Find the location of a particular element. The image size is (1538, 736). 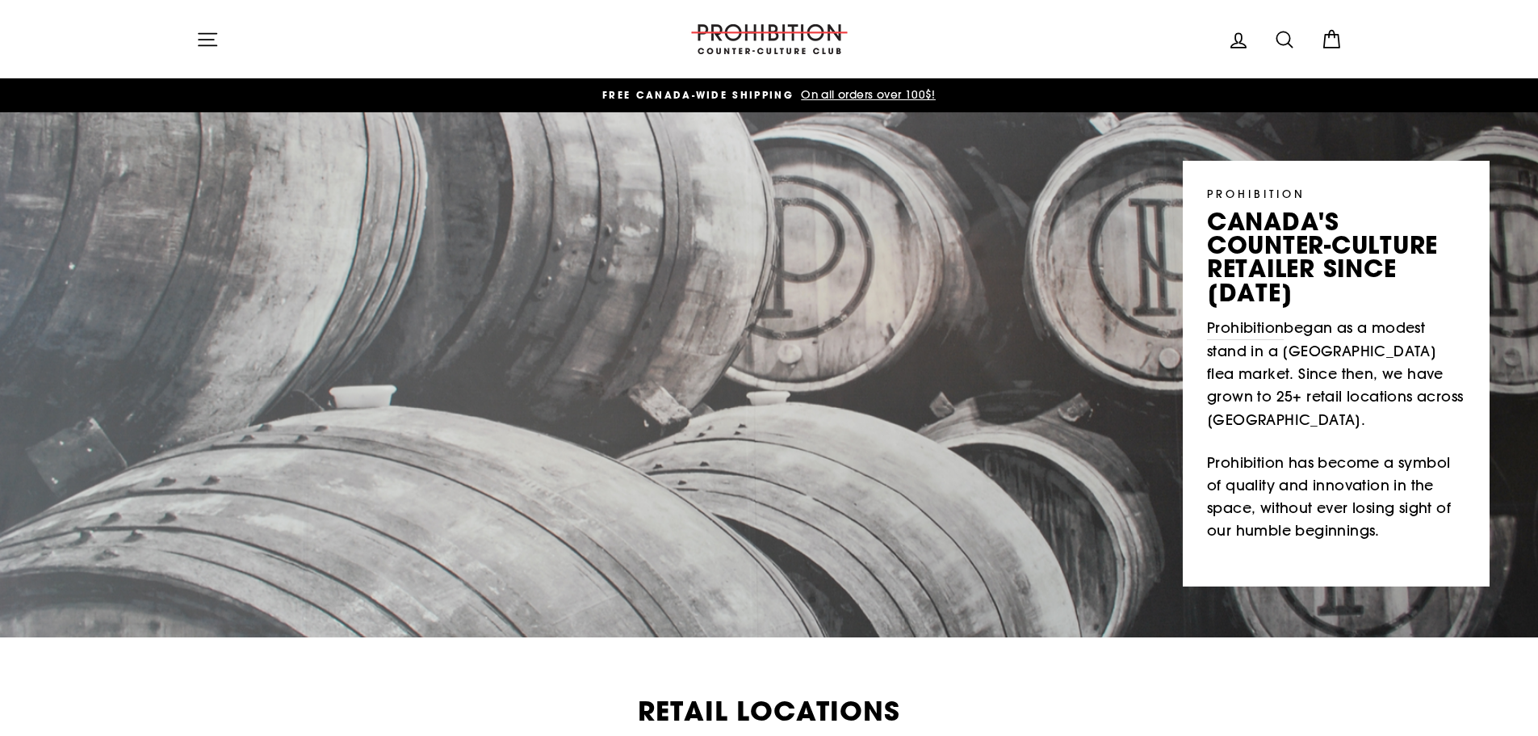

span: FREE CANADA-WIDE SHIPPING is located at coordinates (698, 94).